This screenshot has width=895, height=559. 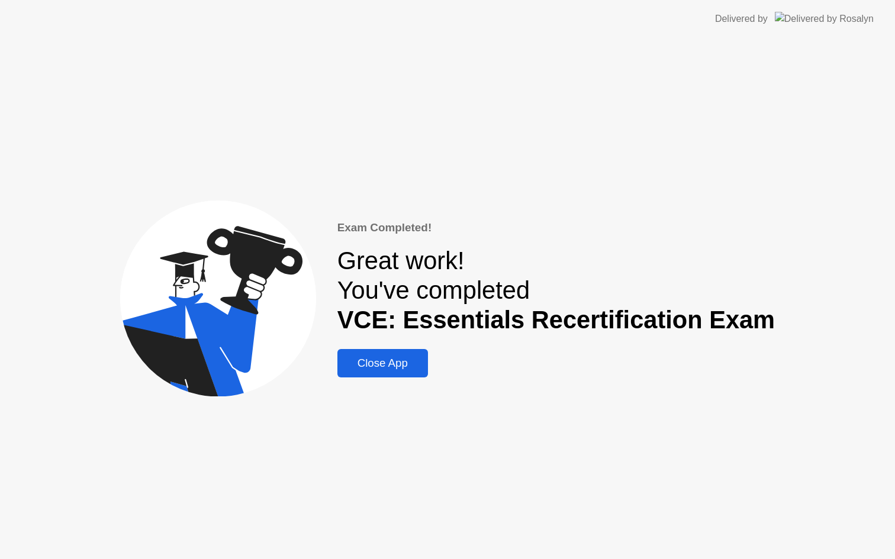 What do you see at coordinates (382, 363) in the screenshot?
I see `button: Close App` at bounding box center [382, 363].